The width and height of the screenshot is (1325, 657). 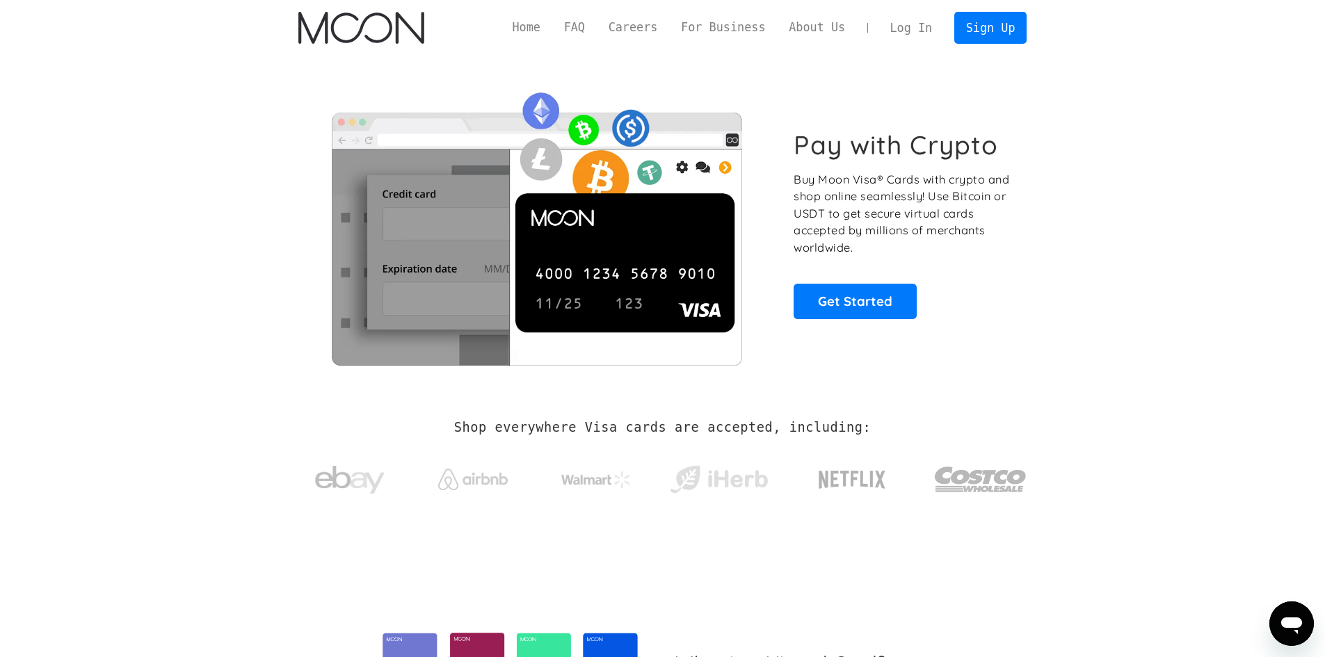 I want to click on p: Buy Moon Visa® Cards with crypto and shop online seamlessly! Use Bitcoin or USDT to get secure vi..., so click(x=902, y=213).